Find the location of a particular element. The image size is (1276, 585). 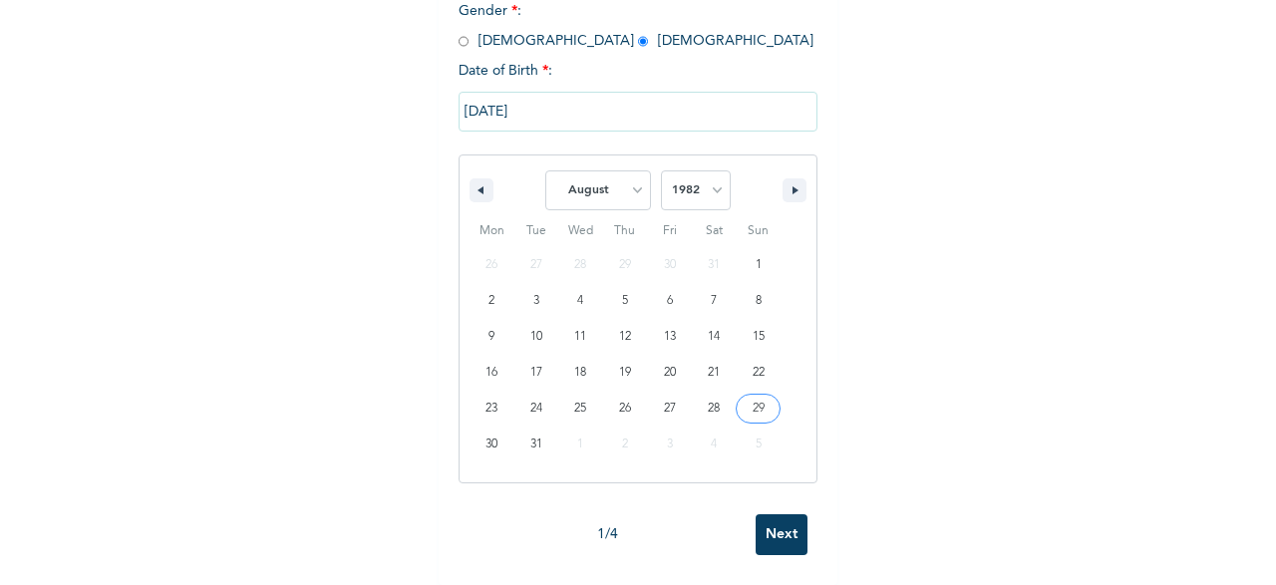

button: 5 is located at coordinates (625, 301).